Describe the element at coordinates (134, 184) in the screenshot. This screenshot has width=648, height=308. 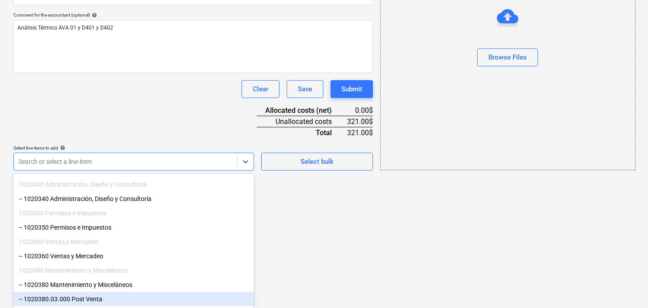
I see `div: 1020340 Administración, Diseño y Consultoría` at that location.